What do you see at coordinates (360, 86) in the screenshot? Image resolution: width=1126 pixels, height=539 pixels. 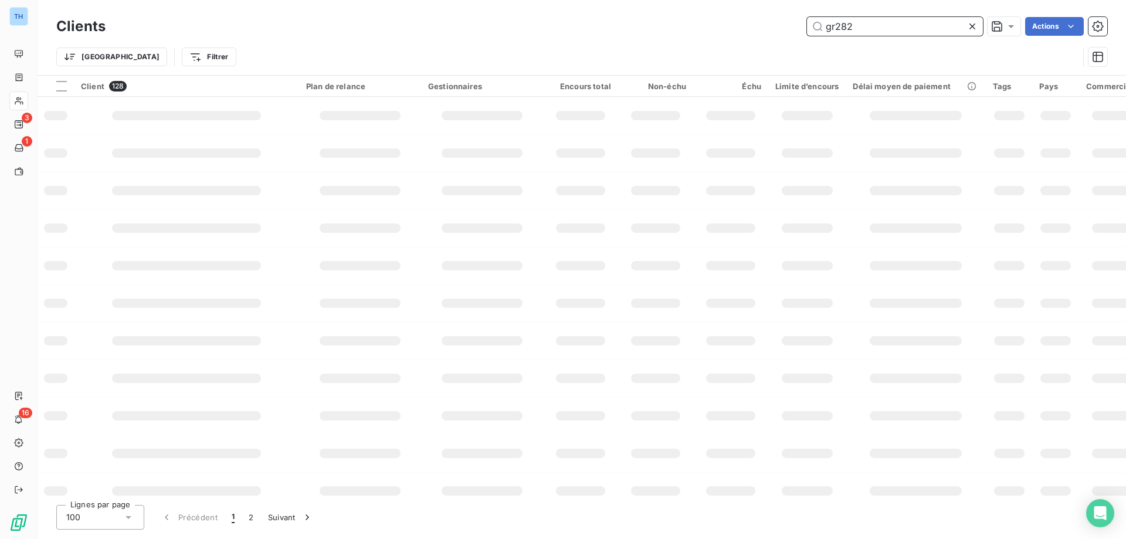 I see `div: Plan de relance` at bounding box center [360, 86].